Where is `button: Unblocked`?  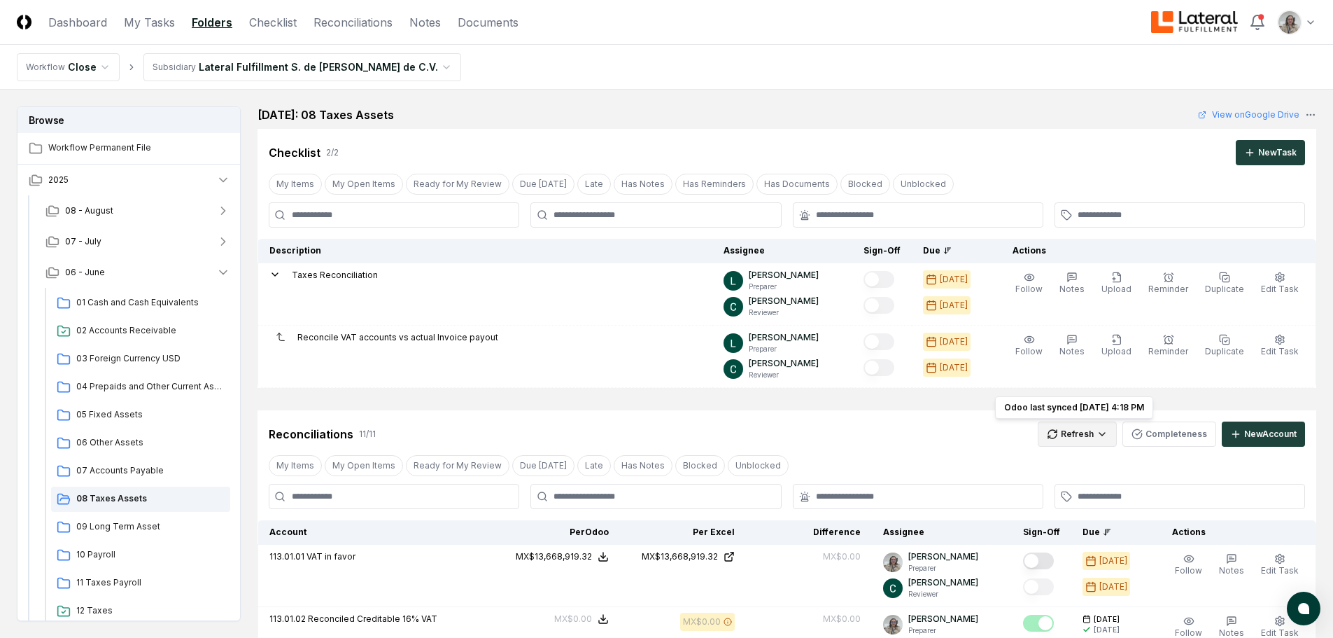
button: Unblocked is located at coordinates (758, 465).